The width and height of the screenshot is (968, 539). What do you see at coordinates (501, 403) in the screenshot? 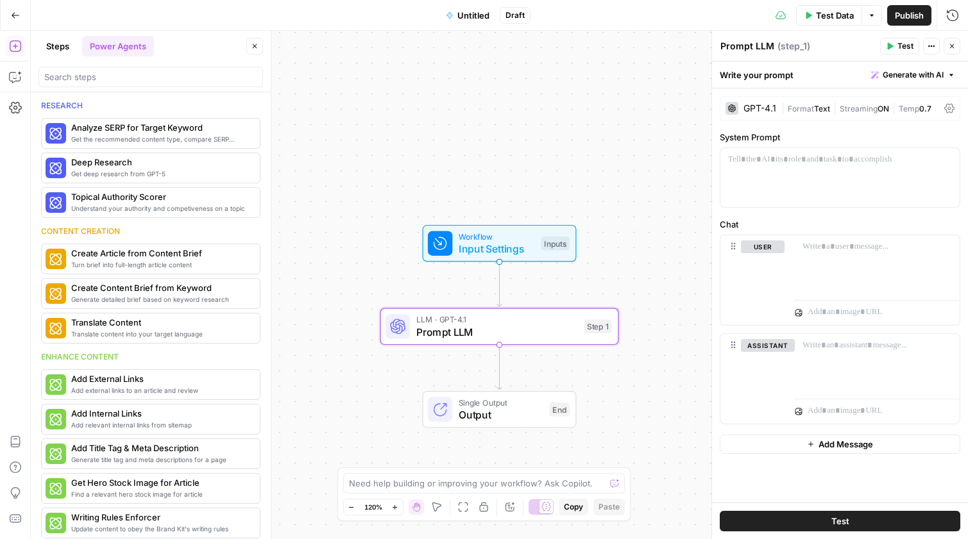
I see `span: Single Output` at bounding box center [501, 403].